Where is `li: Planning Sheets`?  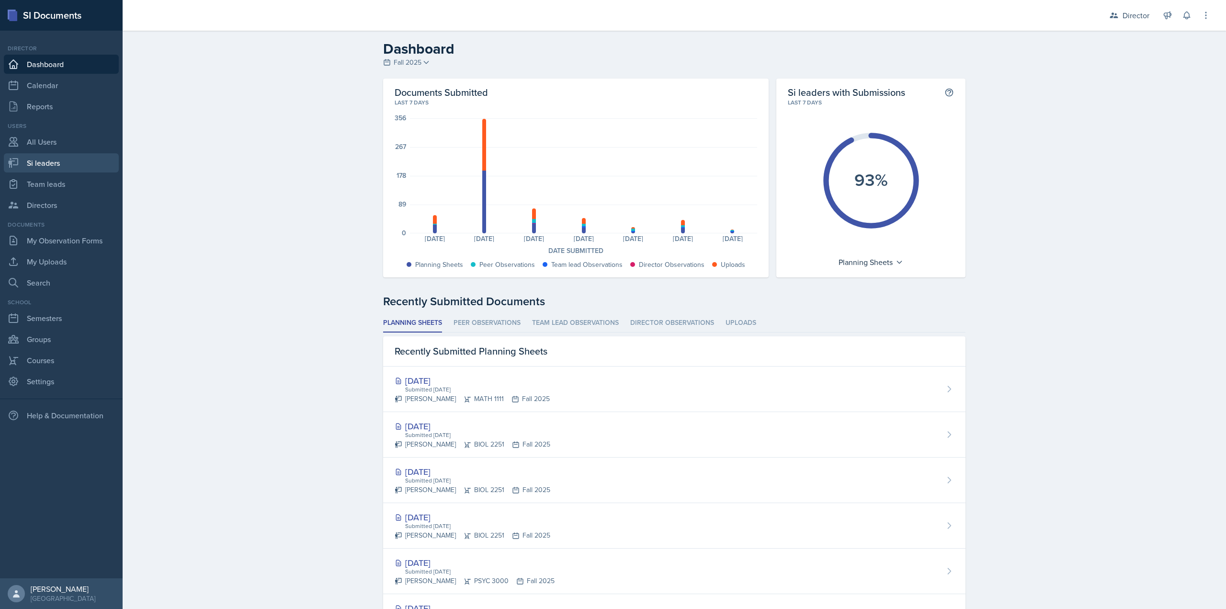
li: Planning Sheets is located at coordinates (412, 323).